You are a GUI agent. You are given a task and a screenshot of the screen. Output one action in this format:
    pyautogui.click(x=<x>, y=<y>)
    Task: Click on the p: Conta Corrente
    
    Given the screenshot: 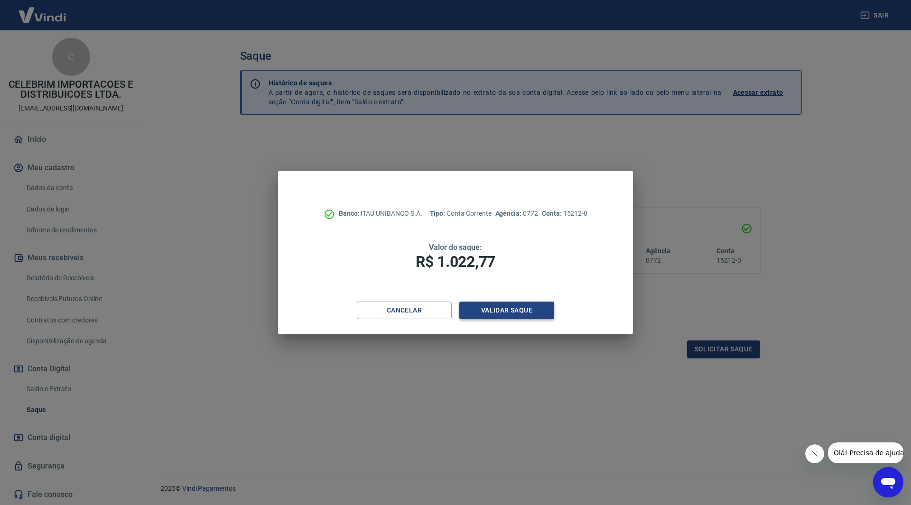 What is the action you would take?
    pyautogui.click(x=461, y=214)
    